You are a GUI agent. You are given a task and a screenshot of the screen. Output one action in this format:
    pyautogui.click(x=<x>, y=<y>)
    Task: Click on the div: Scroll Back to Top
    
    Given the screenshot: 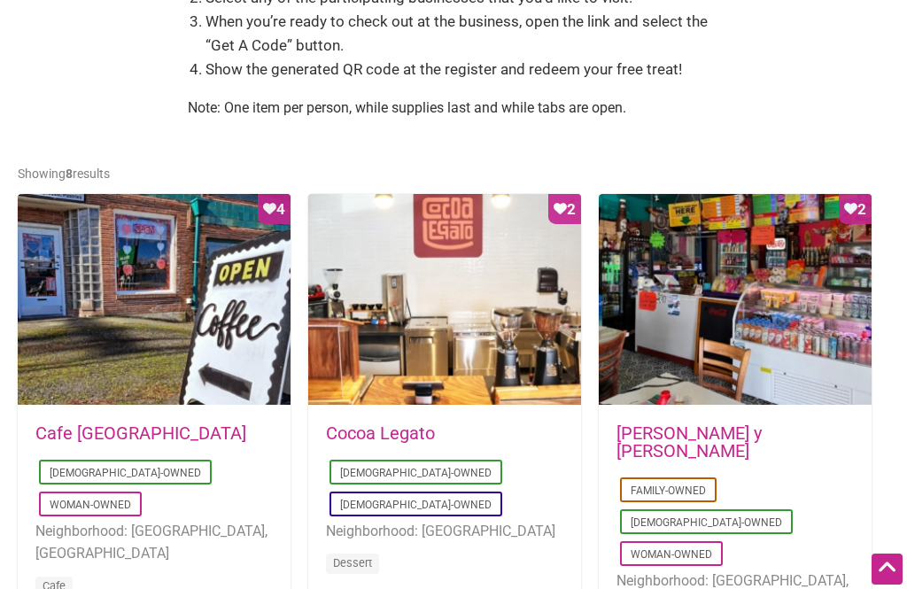 What is the action you would take?
    pyautogui.click(x=887, y=569)
    